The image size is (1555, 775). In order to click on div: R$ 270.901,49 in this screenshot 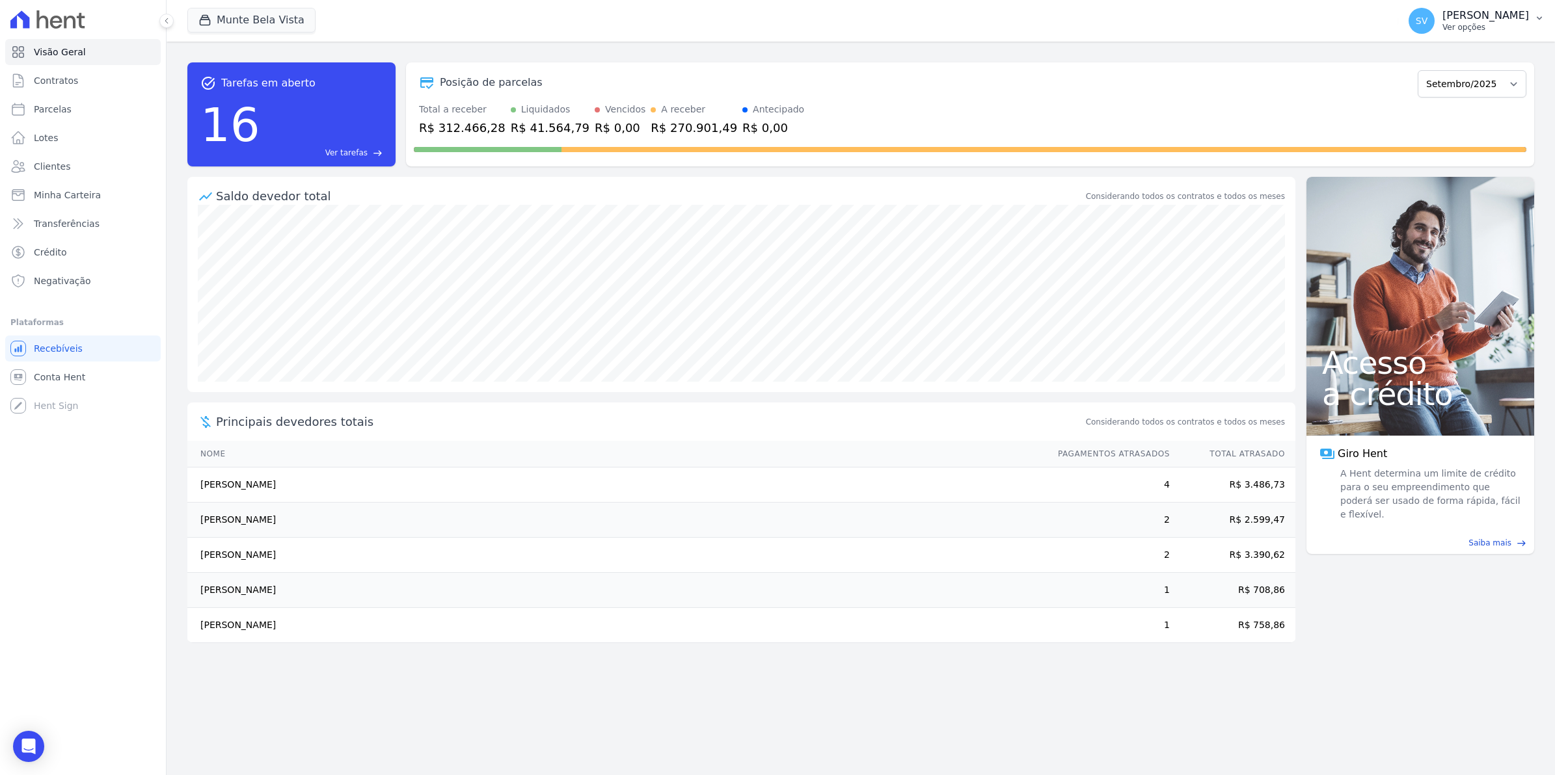, I will do `click(693, 128)`.